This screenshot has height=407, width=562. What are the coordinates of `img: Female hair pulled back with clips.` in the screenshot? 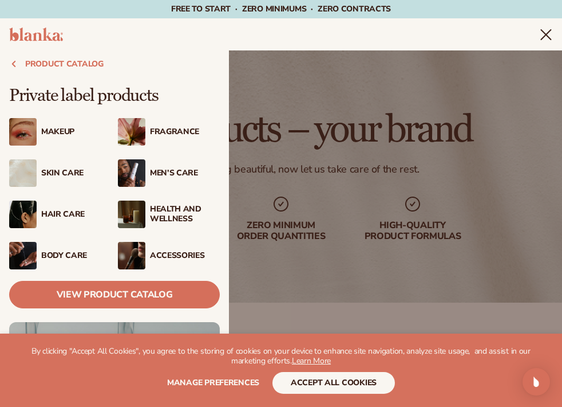 It's located at (23, 214).